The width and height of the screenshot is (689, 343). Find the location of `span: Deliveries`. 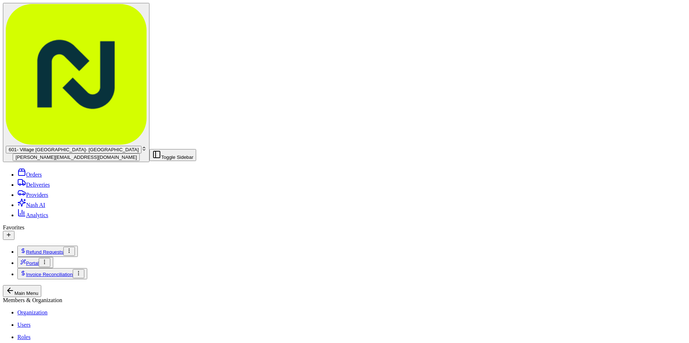

span: Deliveries is located at coordinates (38, 185).